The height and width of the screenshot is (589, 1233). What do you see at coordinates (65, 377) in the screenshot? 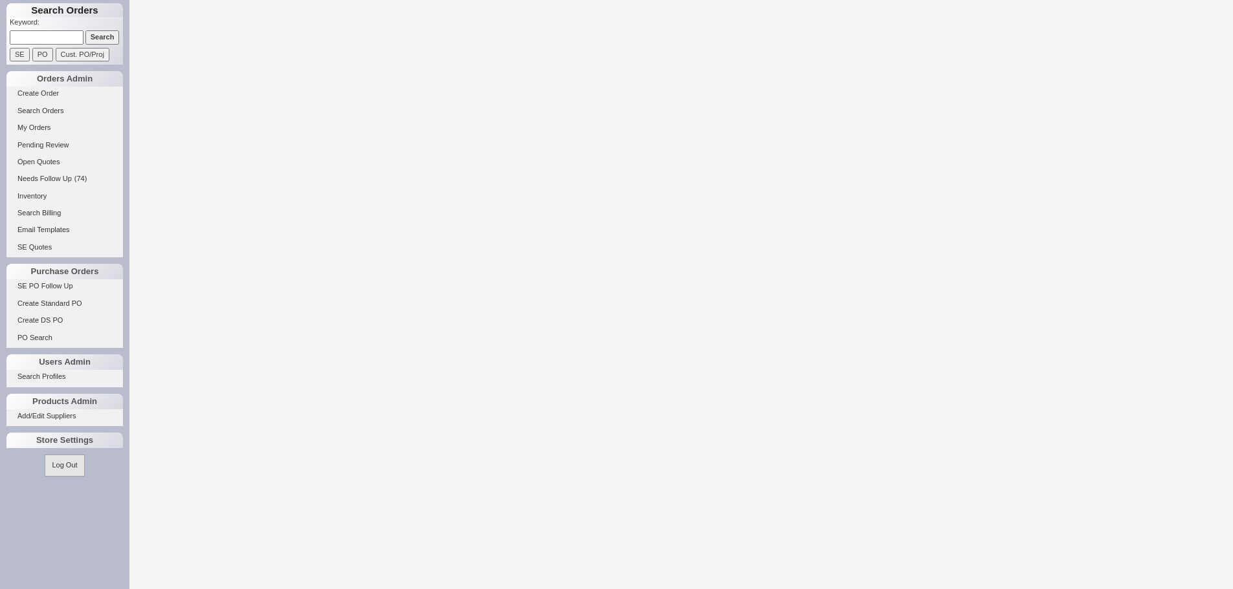
I see `a: Search Profiles` at bounding box center [65, 377].